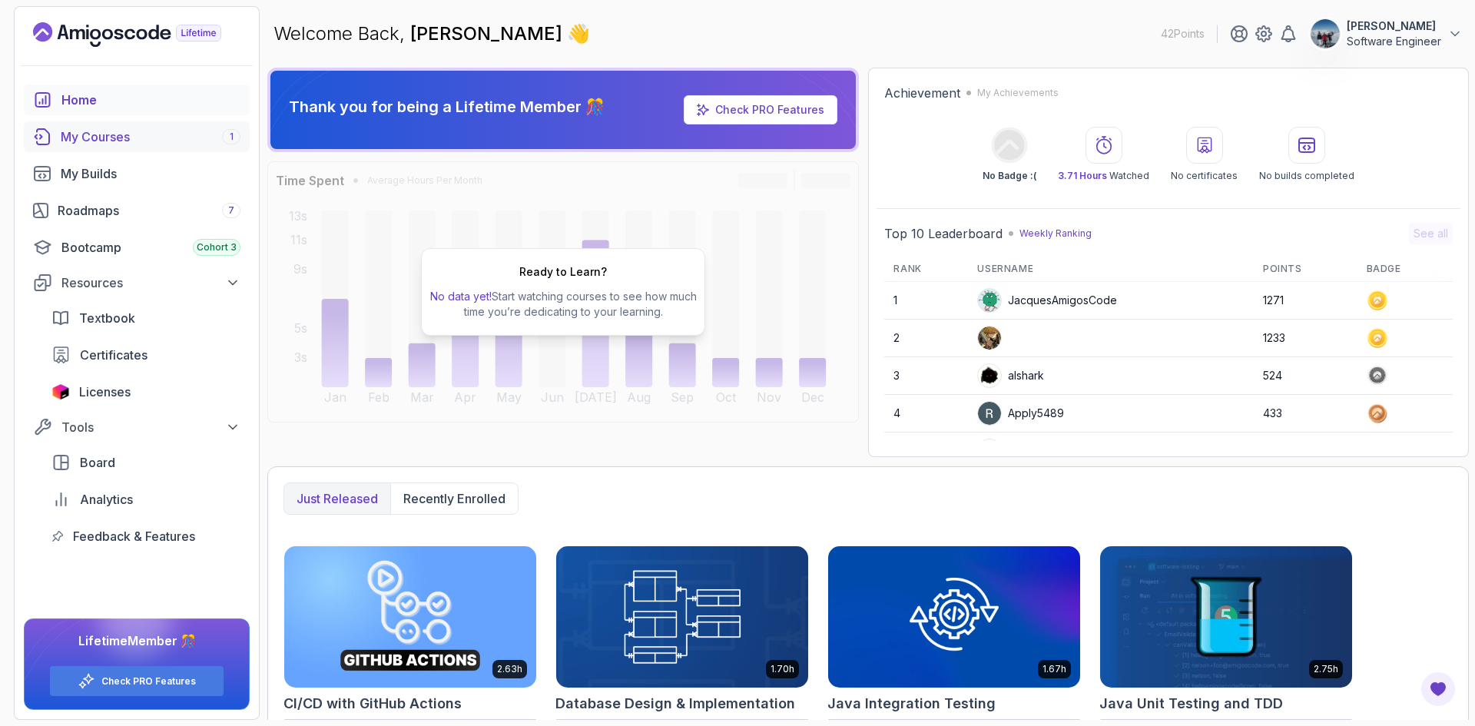 Image resolution: width=1475 pixels, height=726 pixels. I want to click on div: Resources, so click(151, 283).